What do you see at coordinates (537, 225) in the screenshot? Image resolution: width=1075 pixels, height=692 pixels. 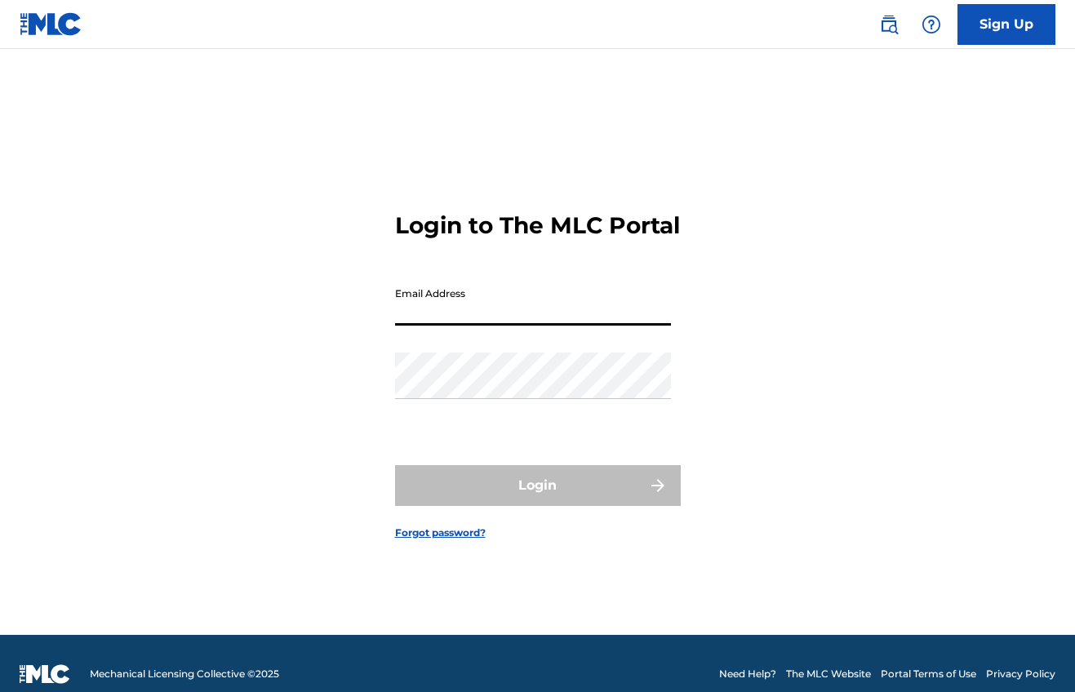 I see `h3: Login to The MLC Portal` at bounding box center [537, 225].